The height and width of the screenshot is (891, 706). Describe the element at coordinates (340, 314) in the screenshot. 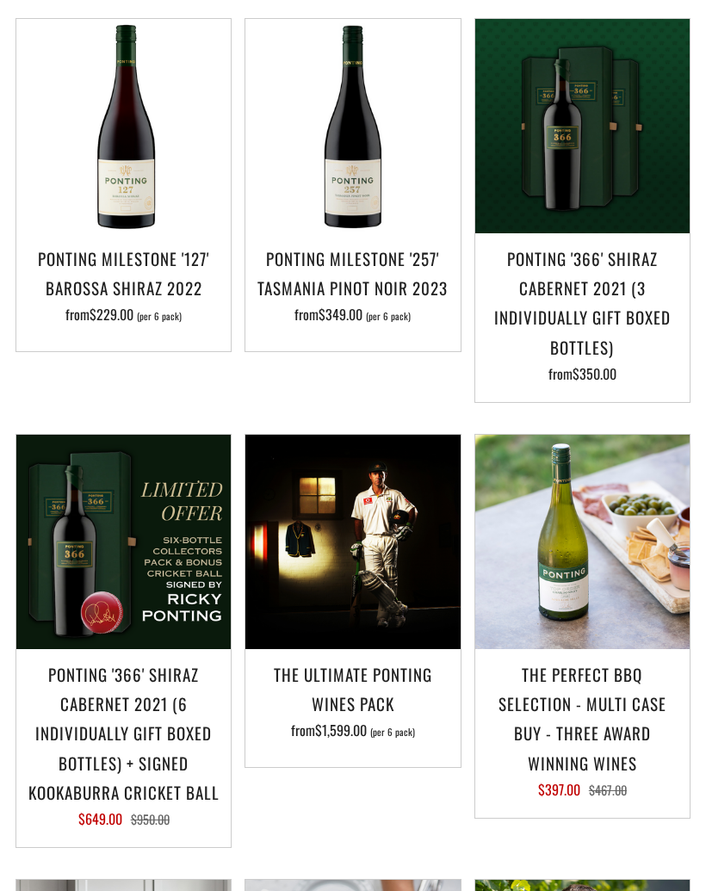

I see `span: $349.00` at that location.